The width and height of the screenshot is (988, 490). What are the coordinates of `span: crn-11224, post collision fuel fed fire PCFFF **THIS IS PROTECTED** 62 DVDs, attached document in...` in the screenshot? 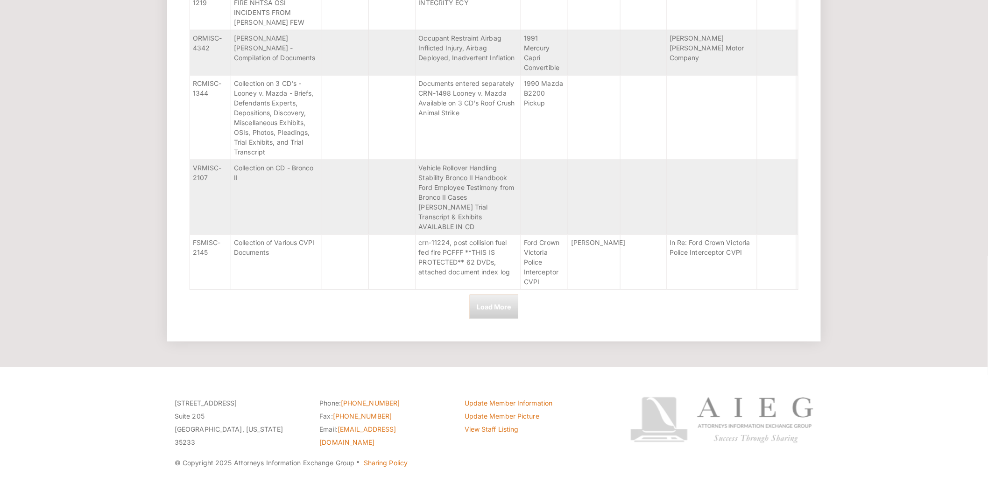 It's located at (465, 257).